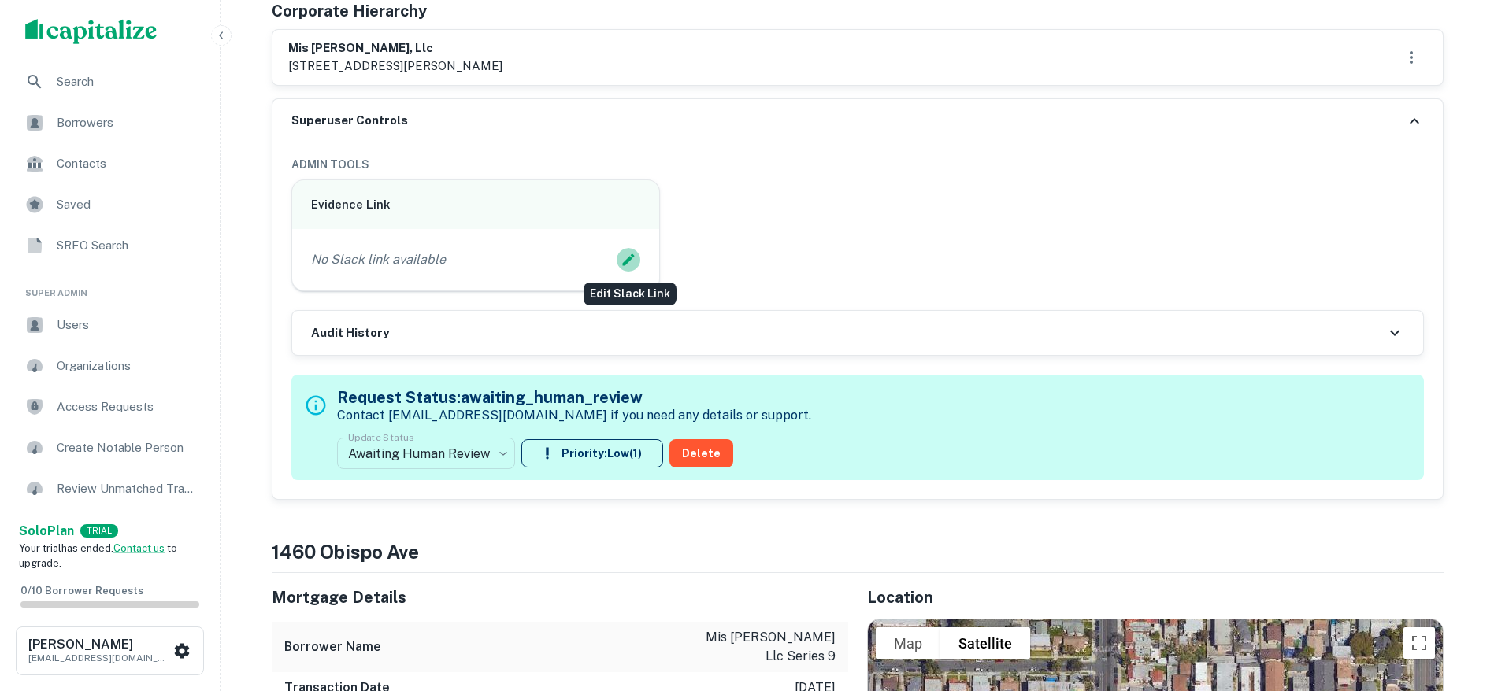 The width and height of the screenshot is (1494, 691). Describe the element at coordinates (127, 82) in the screenshot. I see `span: Search` at that location.